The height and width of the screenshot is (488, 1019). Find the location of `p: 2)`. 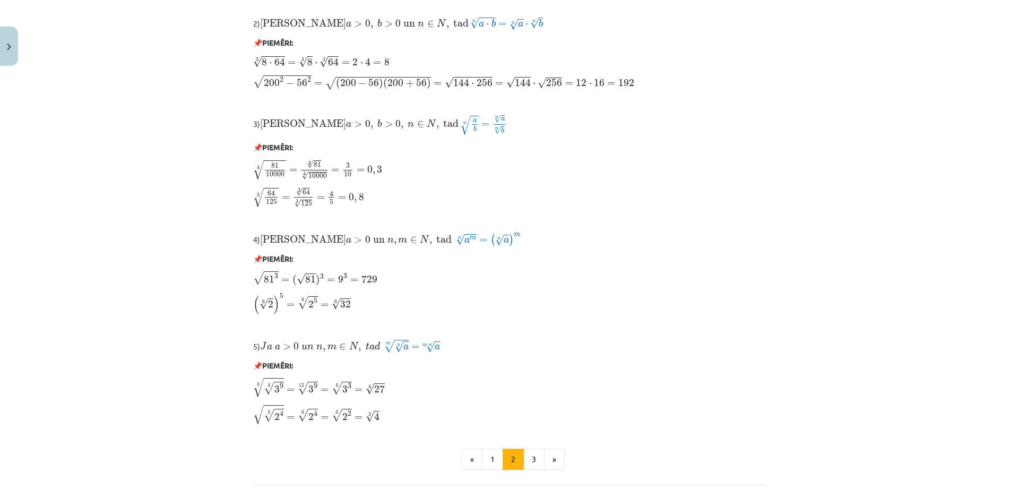

p: 2) is located at coordinates (510, 23).